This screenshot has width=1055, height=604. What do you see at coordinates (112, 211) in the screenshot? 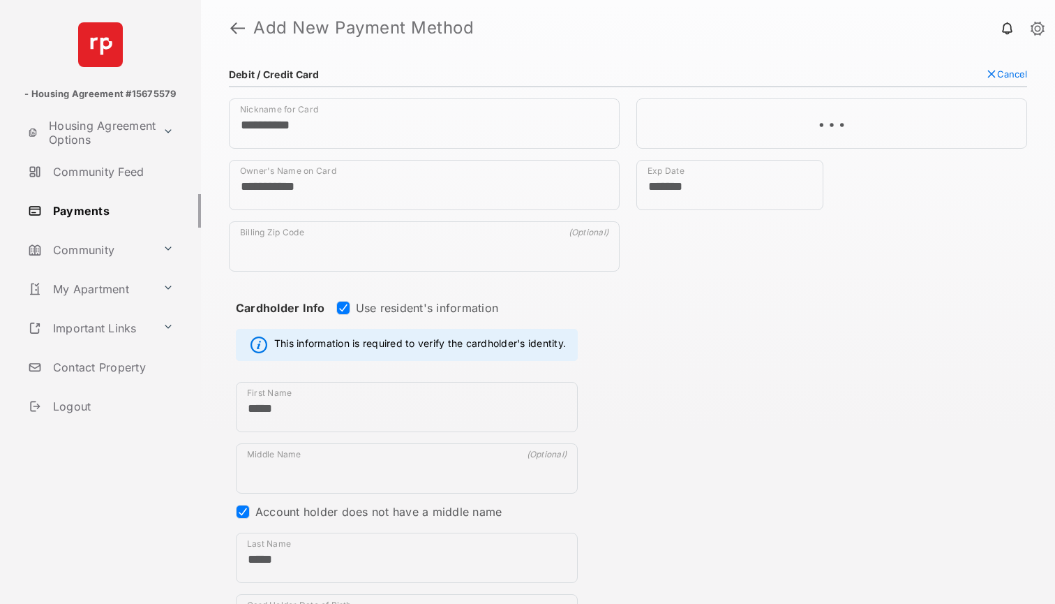
I see `a: Payments` at bounding box center [112, 211].